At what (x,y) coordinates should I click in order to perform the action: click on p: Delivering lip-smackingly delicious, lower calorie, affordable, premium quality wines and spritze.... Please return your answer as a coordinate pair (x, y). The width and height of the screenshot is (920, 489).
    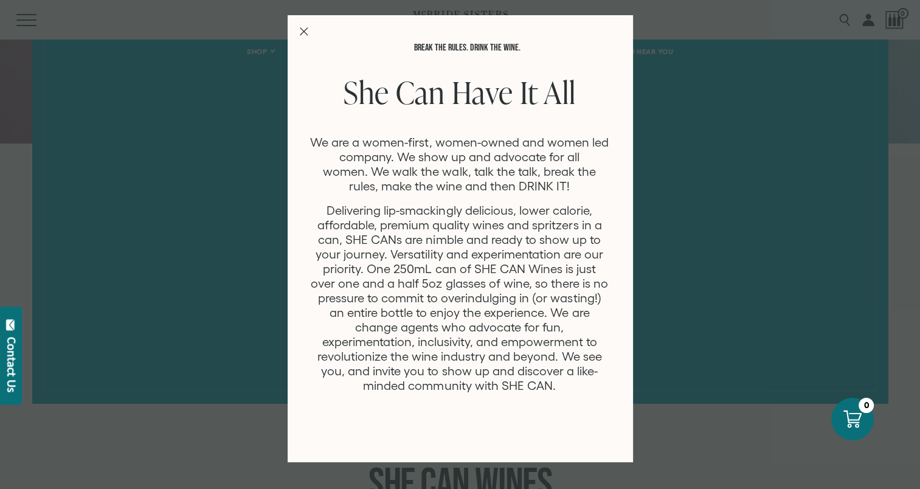
    Looking at the image, I should click on (460, 298).